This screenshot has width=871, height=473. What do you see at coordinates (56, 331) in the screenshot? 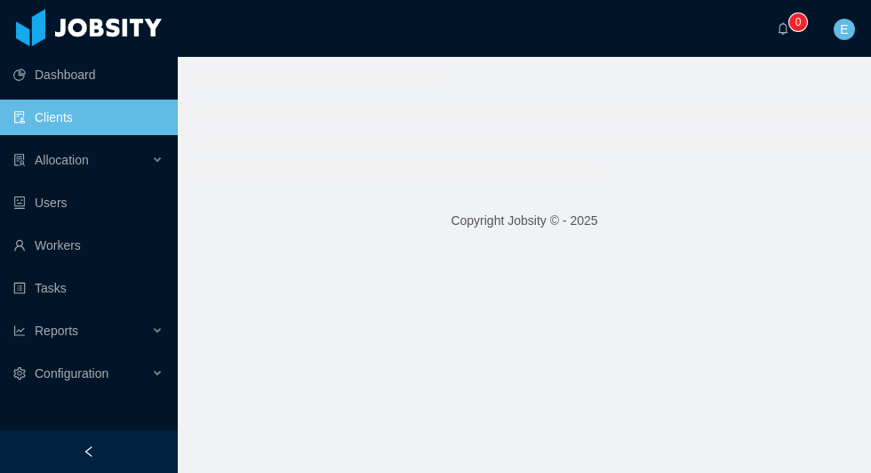
I see `span: Reports` at bounding box center [56, 331].